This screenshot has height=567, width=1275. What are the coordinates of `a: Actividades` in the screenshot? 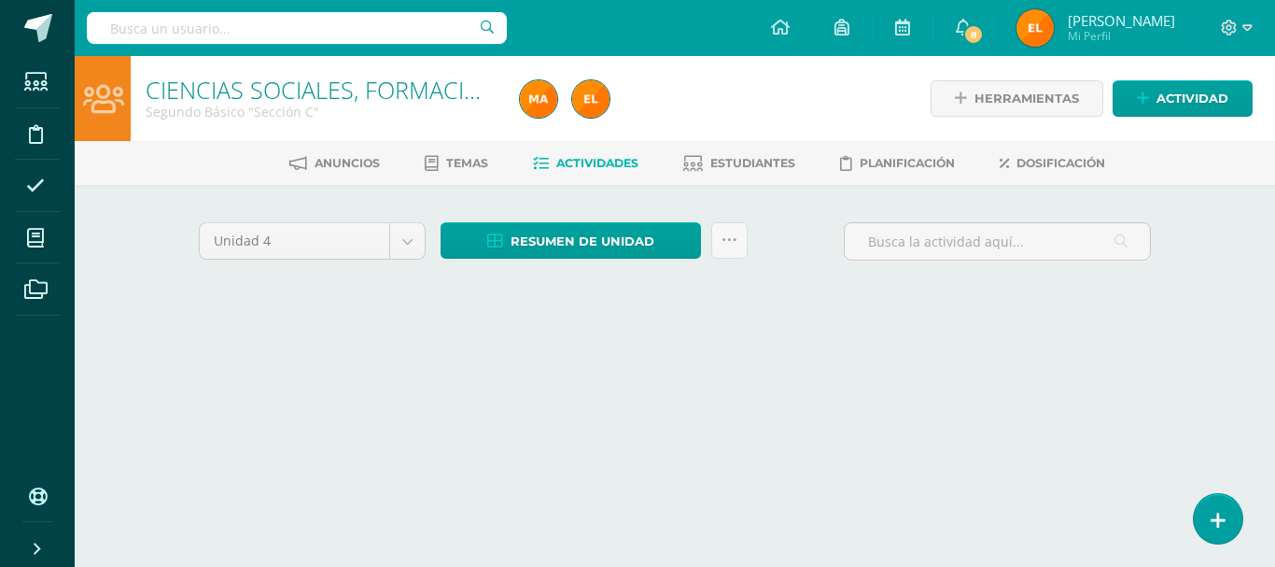 It's located at (585, 163).